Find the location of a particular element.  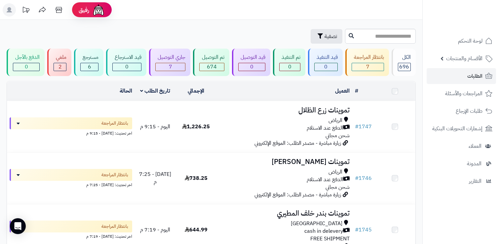

a: تاريخ الطلب is located at coordinates (155, 91).